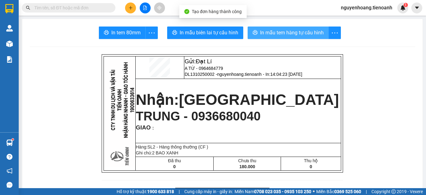  What do you see at coordinates (417, 8) in the screenshot?
I see `span: caret-down` at bounding box center [417, 8].